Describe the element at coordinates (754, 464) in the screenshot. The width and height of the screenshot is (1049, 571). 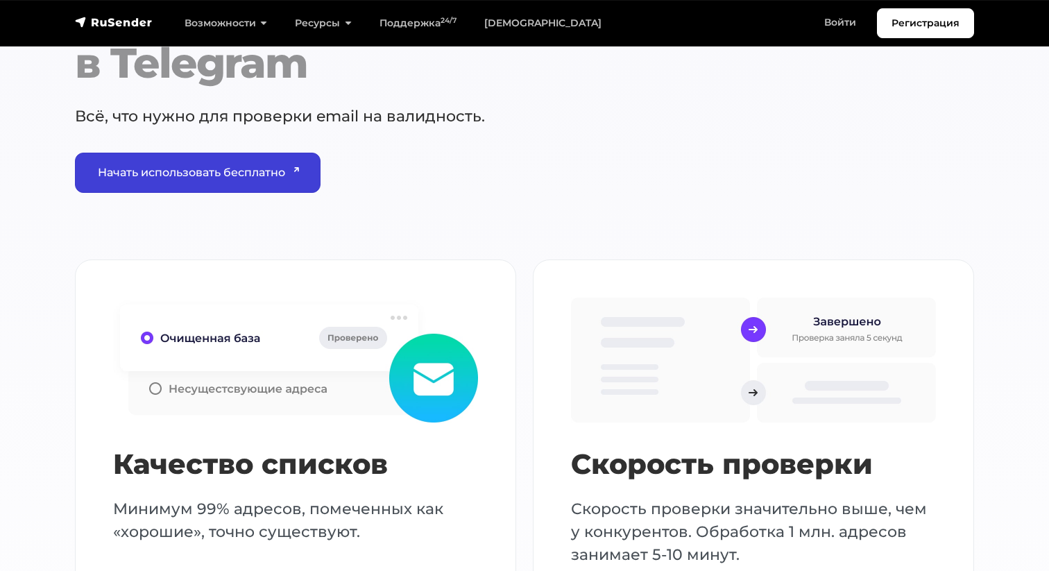
I see `h3: Скорость проверки` at that location.